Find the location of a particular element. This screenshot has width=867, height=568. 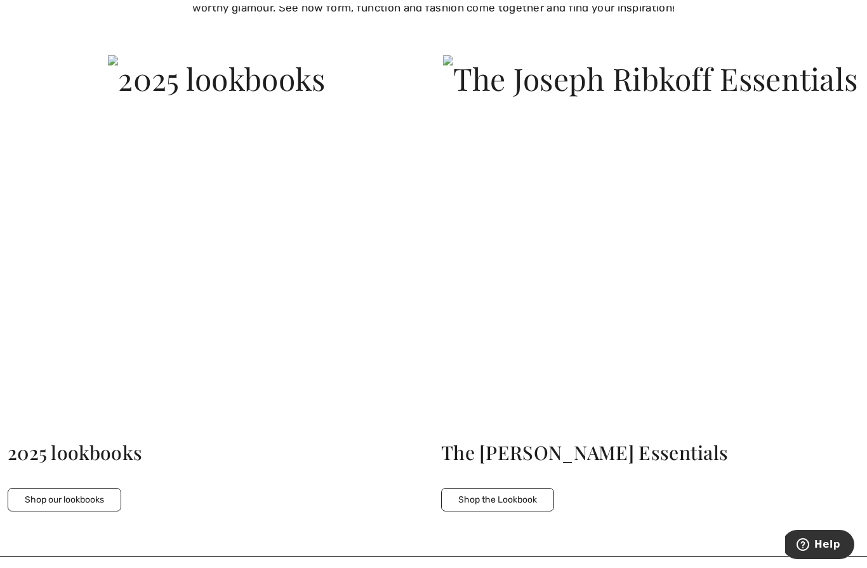

div: 2025 lookbooks is located at coordinates (216, 452).